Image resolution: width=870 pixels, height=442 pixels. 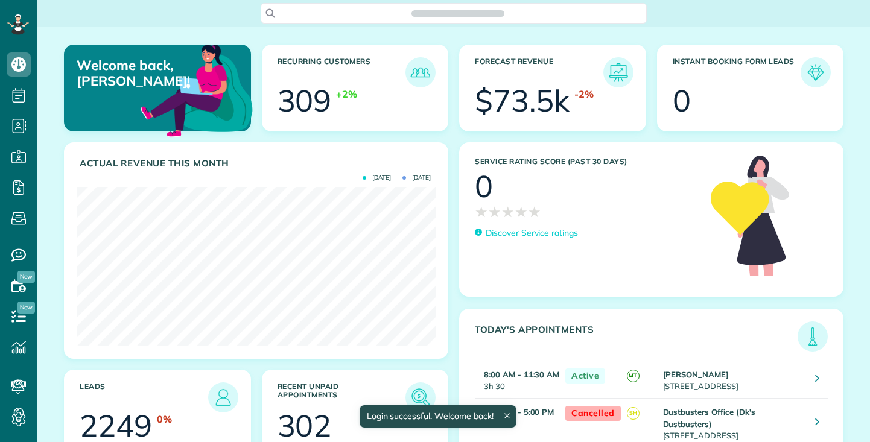 What do you see at coordinates (585, 376) in the screenshot?
I see `span: Active` at bounding box center [585, 376].